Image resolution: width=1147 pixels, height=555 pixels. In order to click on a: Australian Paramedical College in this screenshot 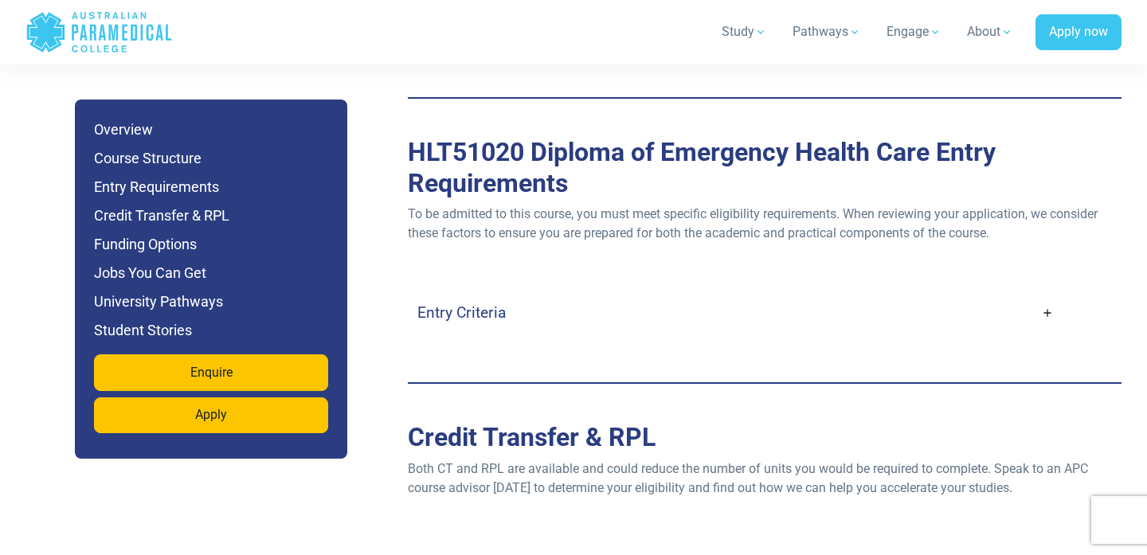, I will do `click(99, 32)`.